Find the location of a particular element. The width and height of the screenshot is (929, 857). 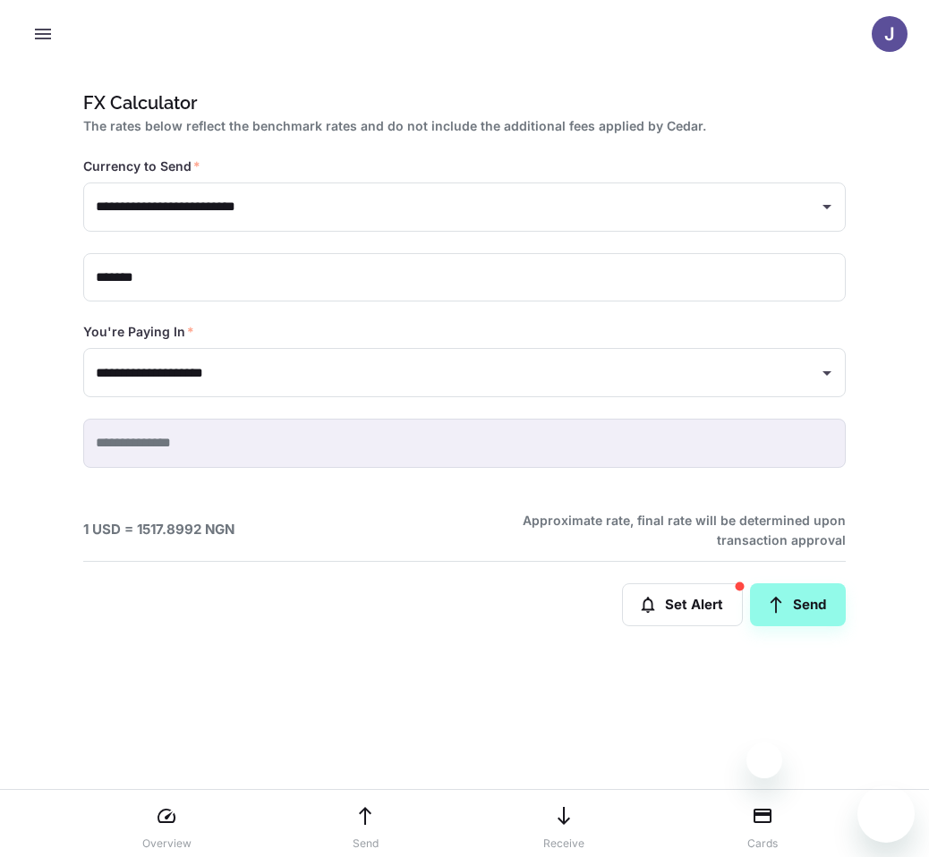

h1: FX Calculator is located at coordinates (461, 103).